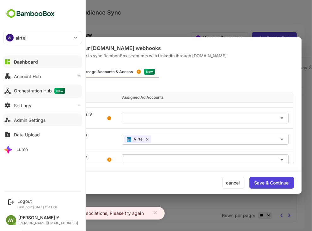 The width and height of the screenshot is (312, 231). What do you see at coordinates (21, 38) in the screenshot?
I see `p: airtel` at bounding box center [21, 38].